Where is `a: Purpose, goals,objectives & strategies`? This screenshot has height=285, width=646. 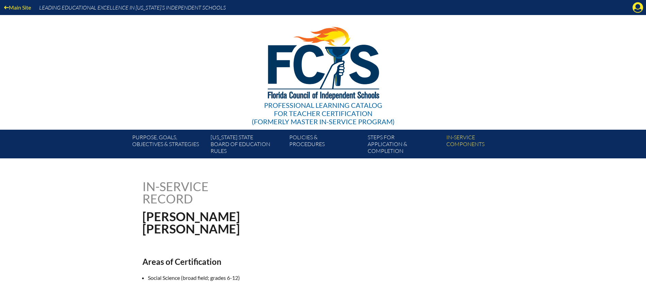
a: Purpose, goals,objectives & strategies is located at coordinates (169, 145).